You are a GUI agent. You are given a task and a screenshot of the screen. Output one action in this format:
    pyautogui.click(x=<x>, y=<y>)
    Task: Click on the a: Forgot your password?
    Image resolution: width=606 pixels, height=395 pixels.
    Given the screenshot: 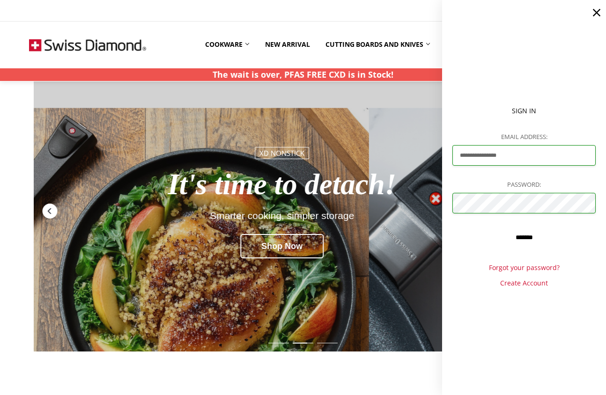 What is the action you would take?
    pyautogui.click(x=523, y=268)
    